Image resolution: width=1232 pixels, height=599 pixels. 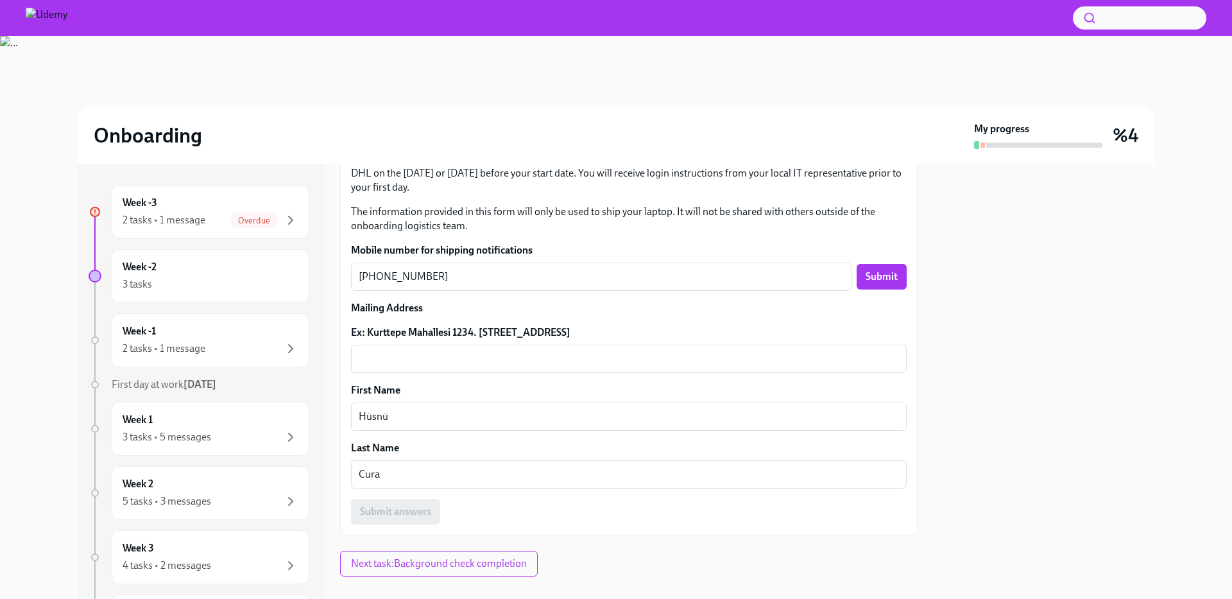 What do you see at coordinates (254, 220) in the screenshot?
I see `span: Overdue` at bounding box center [254, 220].